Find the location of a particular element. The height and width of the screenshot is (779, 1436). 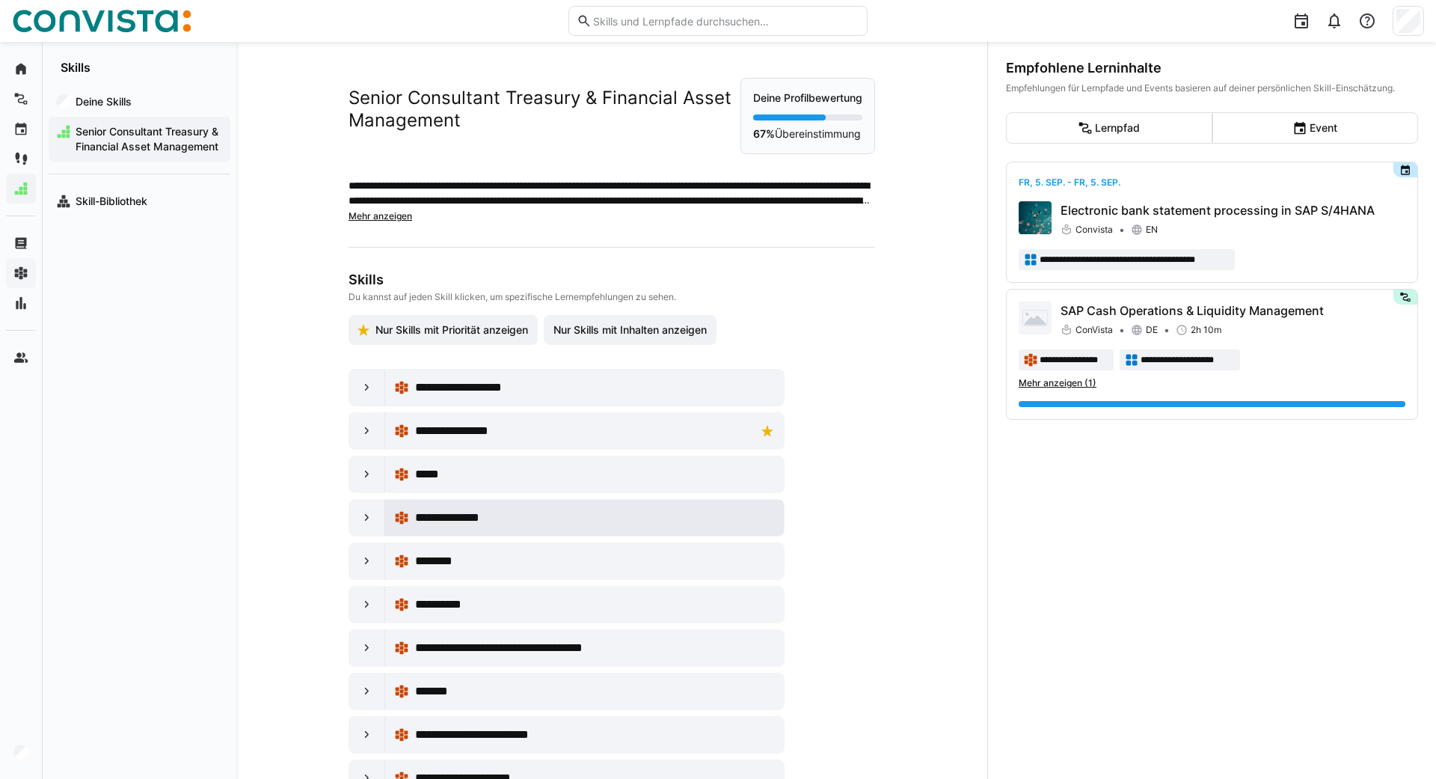

div: Empfehlungen für Lernpfade und Events basieren auf deiner persönlichen Skill-Einschätzung. is located at coordinates (1212, 88).